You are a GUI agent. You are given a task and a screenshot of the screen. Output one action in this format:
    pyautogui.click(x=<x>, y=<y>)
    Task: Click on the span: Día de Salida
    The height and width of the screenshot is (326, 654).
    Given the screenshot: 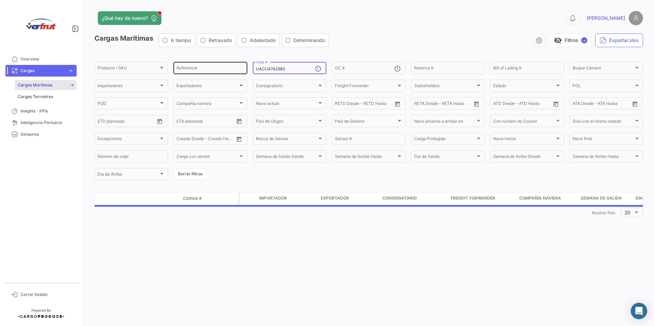 What is the action you would take?
    pyautogui.click(x=444, y=158)
    